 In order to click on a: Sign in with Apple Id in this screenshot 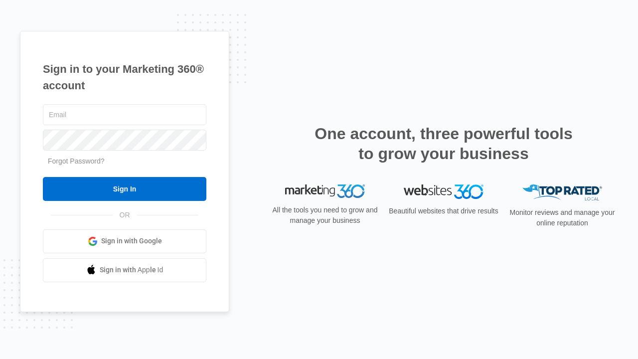, I will do `click(125, 270)`.